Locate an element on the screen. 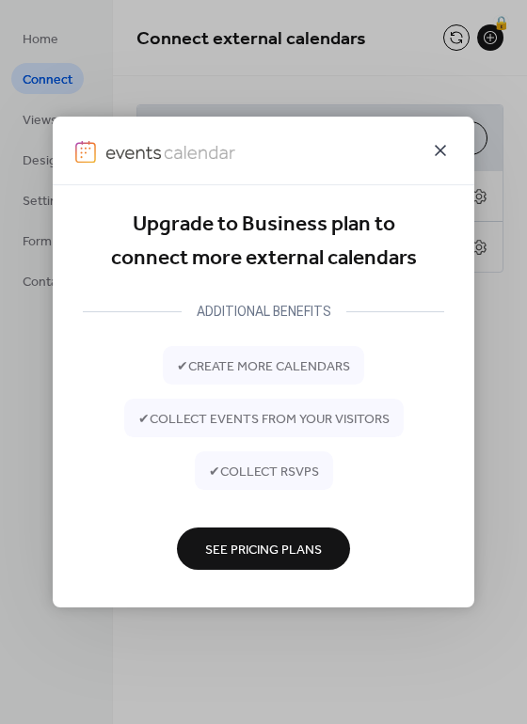  span: ✔ collect events from your visitors is located at coordinates (263, 419).